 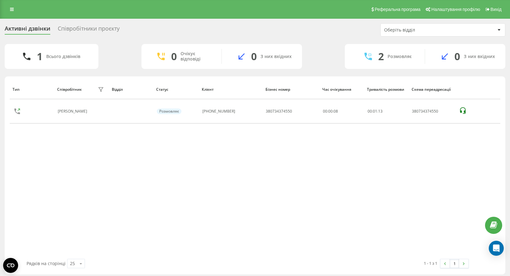 What do you see at coordinates (89, 30) in the screenshot?
I see `div: Співробітники проєкту` at bounding box center [89, 30].